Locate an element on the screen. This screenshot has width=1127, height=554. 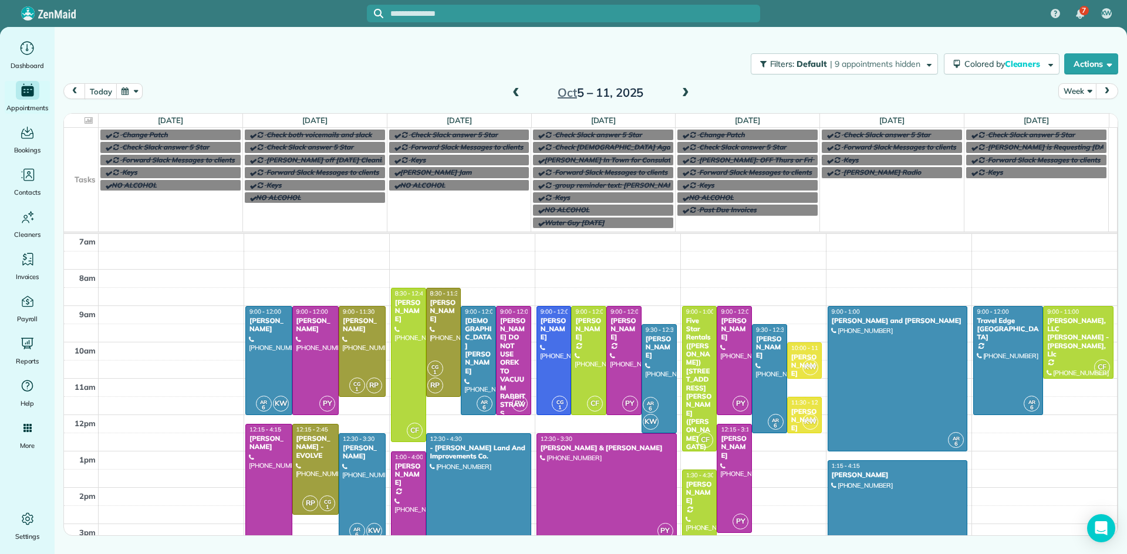
a: Bookings is located at coordinates (27, 140).